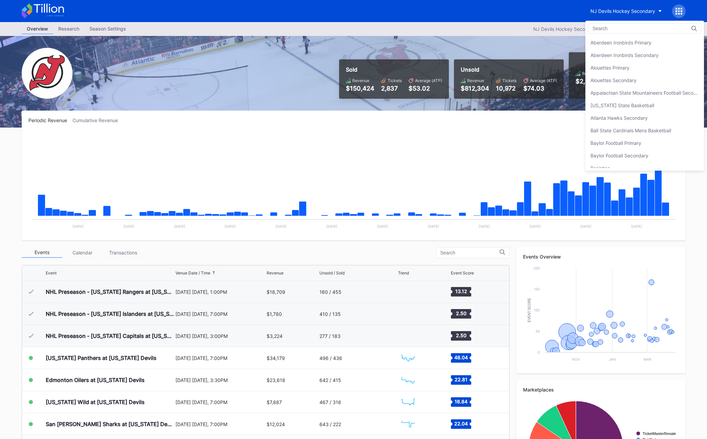 The width and height of the screenshot is (707, 439). Describe the element at coordinates (610, 67) in the screenshot. I see `div: Alouettes Primary` at that location.